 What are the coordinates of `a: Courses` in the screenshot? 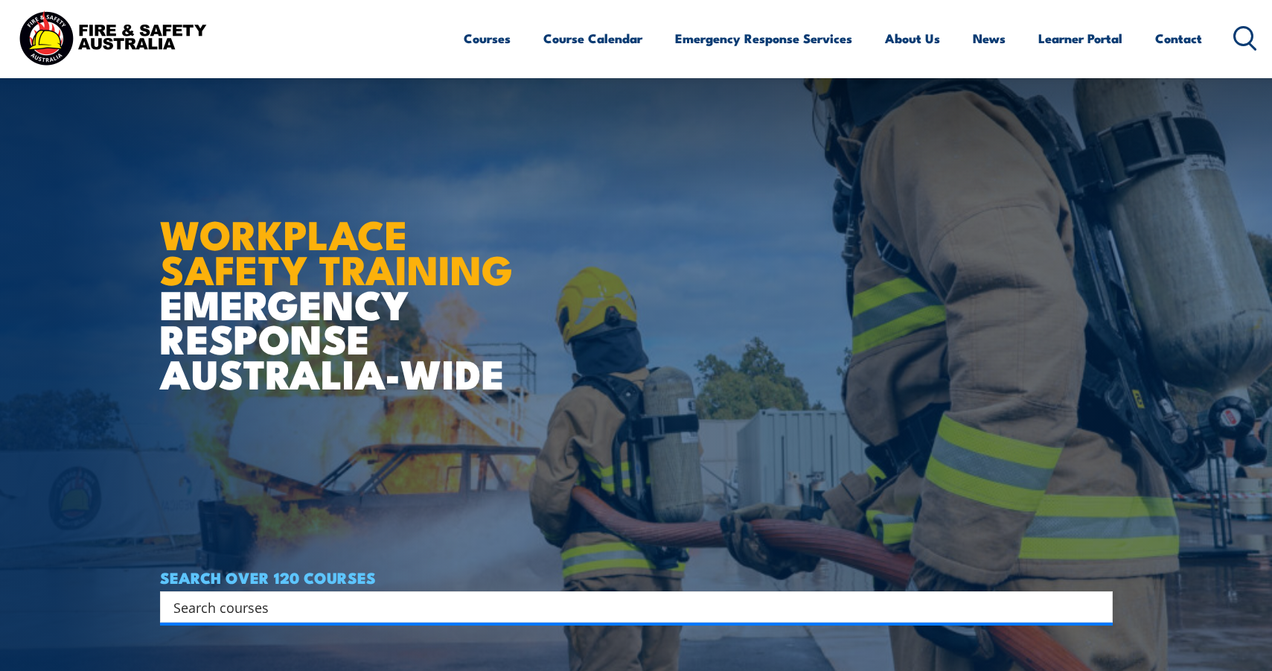 It's located at (487, 38).